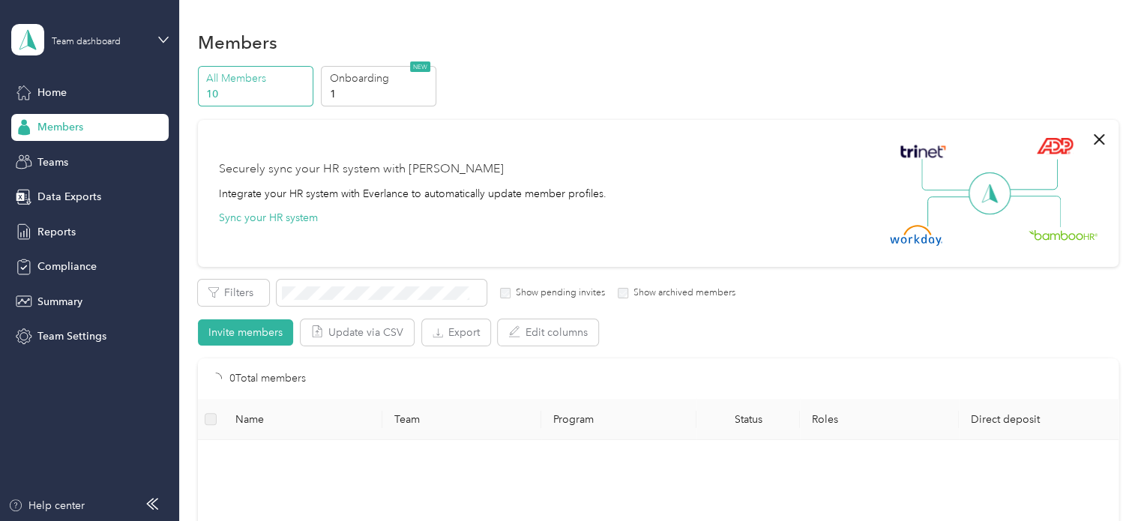 This screenshot has height=521, width=1144. Describe the element at coordinates (303, 419) in the screenshot. I see `span: Name` at that location.